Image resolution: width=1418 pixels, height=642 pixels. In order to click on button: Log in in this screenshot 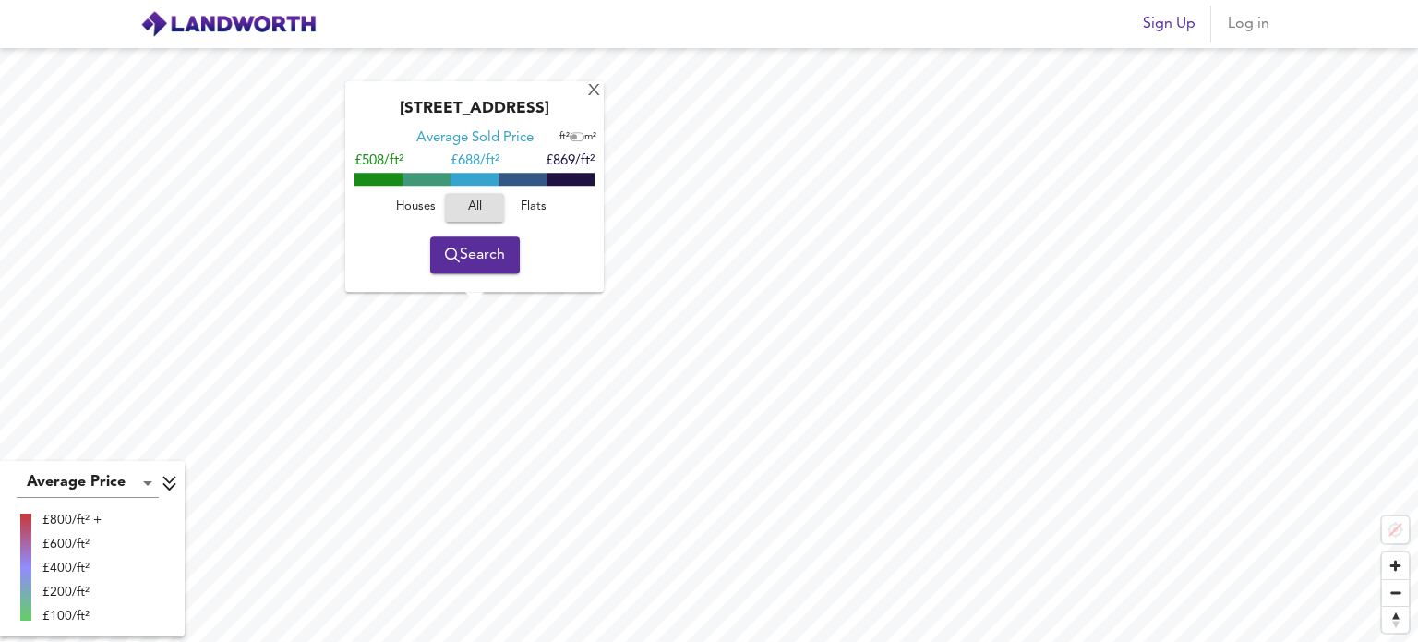, I will do `click(1248, 24)`.